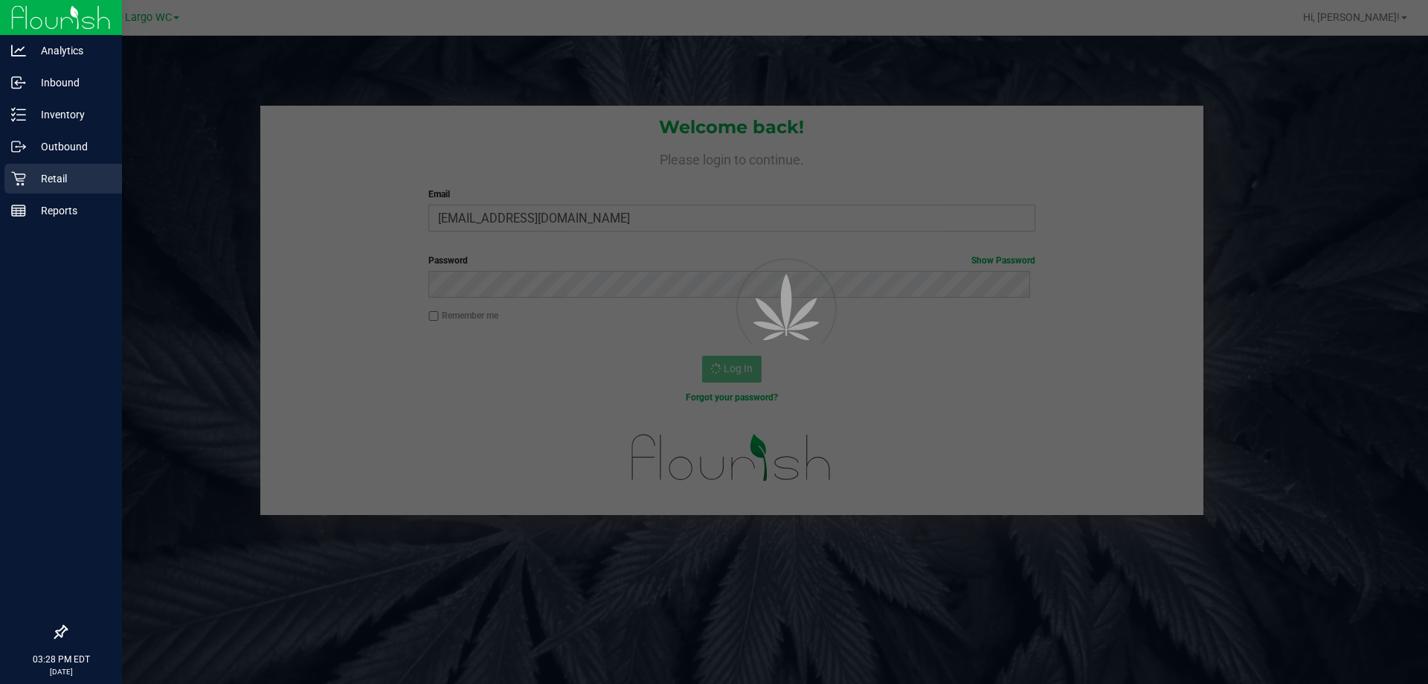 The image size is (1428, 684). I want to click on inline-svg: Inbound, so click(19, 83).